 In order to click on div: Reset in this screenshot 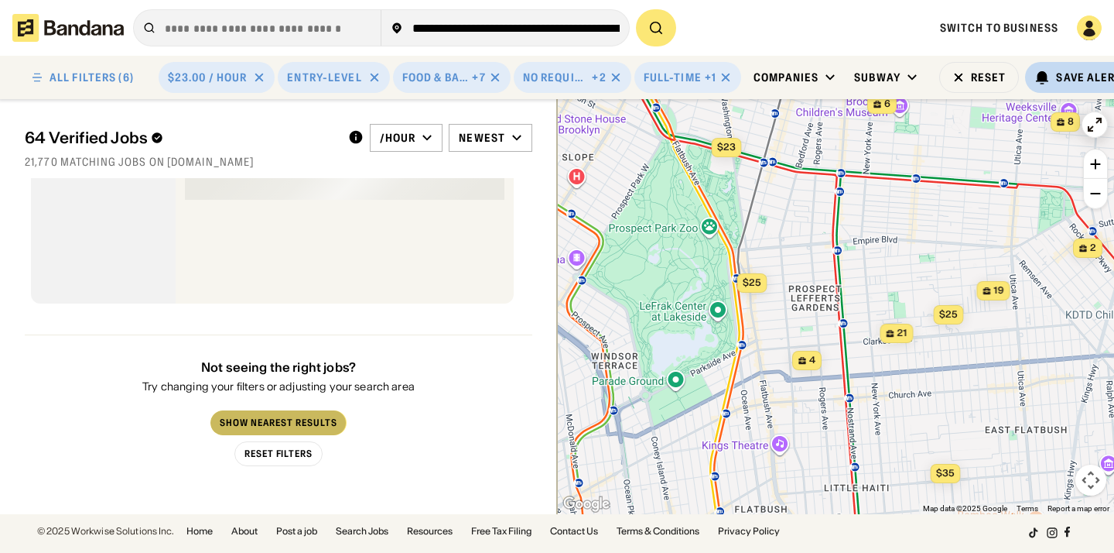, I will do `click(989, 77)`.